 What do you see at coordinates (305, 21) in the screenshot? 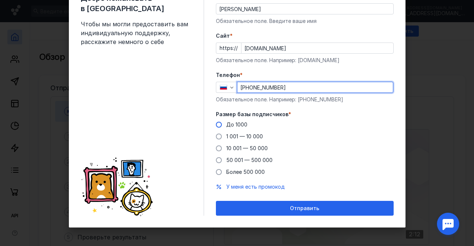
I see `div: Обязательное поле. Введите ваше имя` at bounding box center [305, 21].